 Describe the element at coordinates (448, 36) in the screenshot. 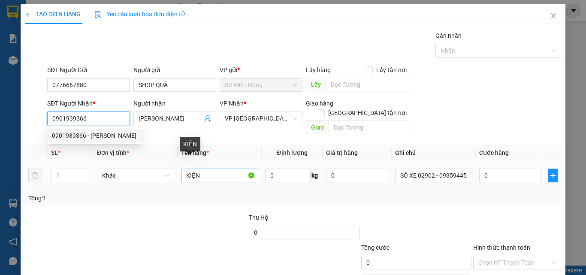

I see `label: Gán nhãn` at that location.